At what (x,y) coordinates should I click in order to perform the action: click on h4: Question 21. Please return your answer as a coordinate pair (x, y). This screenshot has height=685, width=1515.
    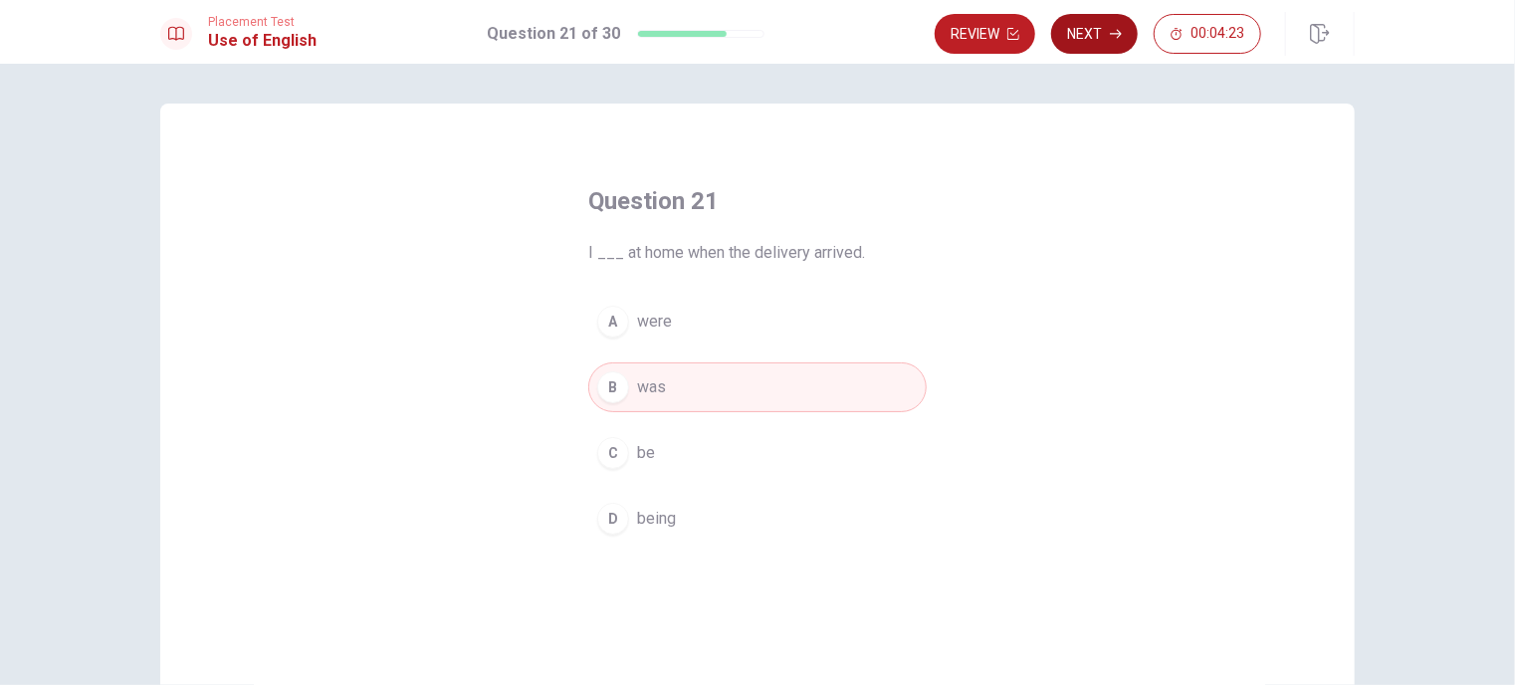
    Looking at the image, I should click on (758, 201).